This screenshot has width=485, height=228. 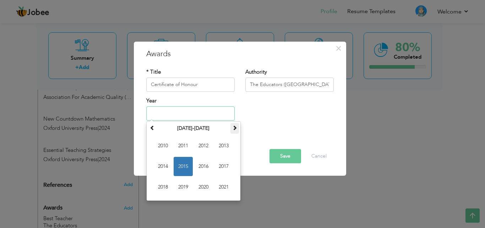 What do you see at coordinates (256, 72) in the screenshot?
I see `label: Authority` at bounding box center [256, 72].